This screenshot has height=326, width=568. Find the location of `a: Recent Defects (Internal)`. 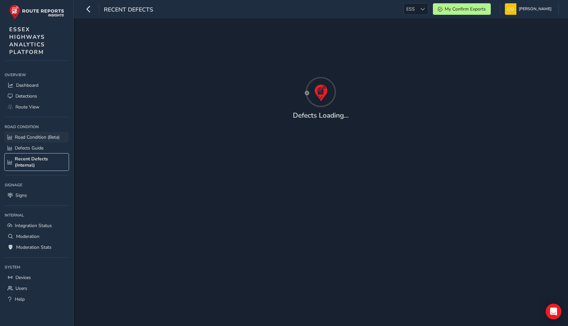

a: Recent Defects (Internal) is located at coordinates (36, 162).